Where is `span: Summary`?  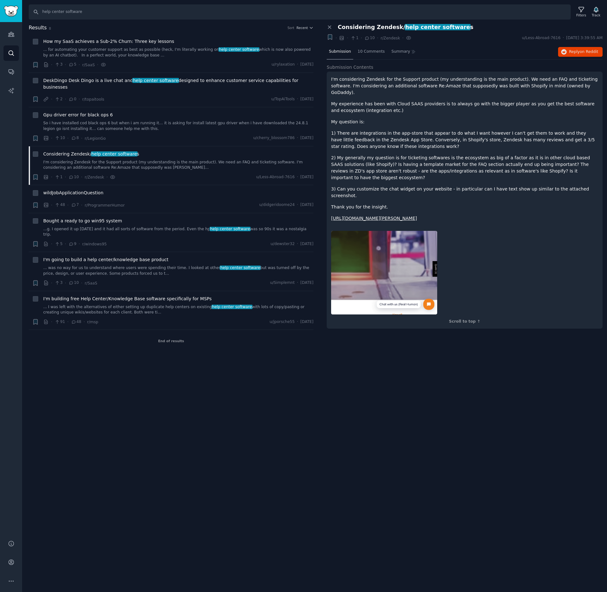
span: Summary is located at coordinates (400, 52).